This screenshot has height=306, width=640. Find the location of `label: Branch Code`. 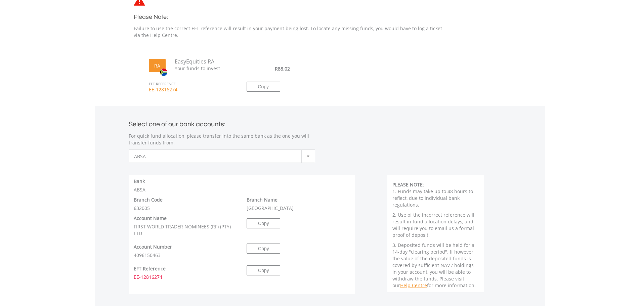

label: Branch Code is located at coordinates (148, 200).